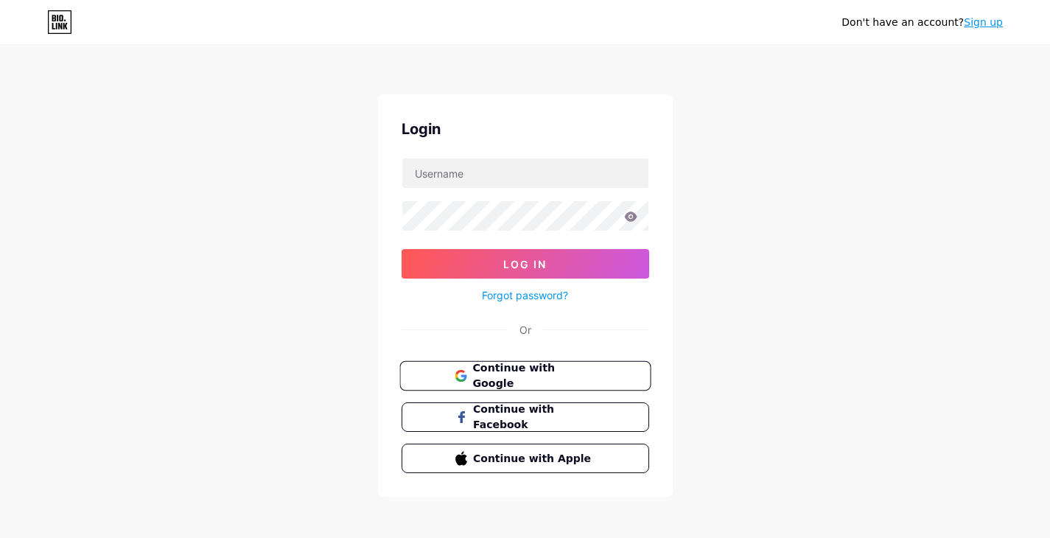  What do you see at coordinates (524, 295) in the screenshot?
I see `a: Forgot password?` at bounding box center [524, 295].